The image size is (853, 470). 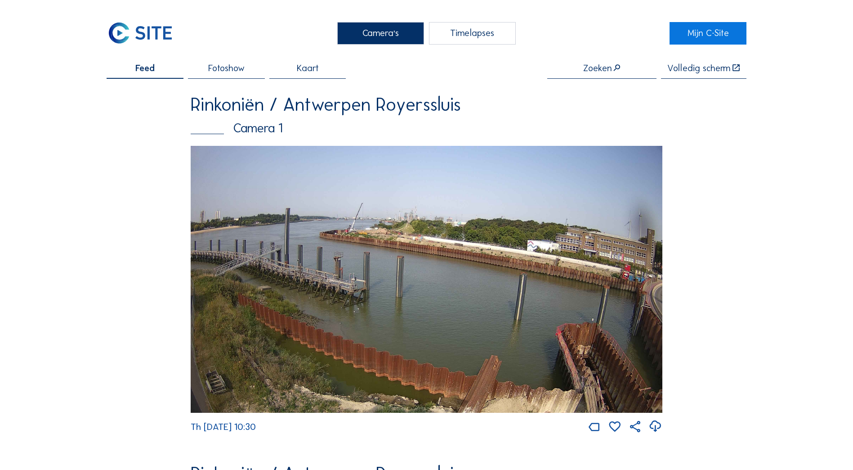 I want to click on span: Fotoshow, so click(x=226, y=68).